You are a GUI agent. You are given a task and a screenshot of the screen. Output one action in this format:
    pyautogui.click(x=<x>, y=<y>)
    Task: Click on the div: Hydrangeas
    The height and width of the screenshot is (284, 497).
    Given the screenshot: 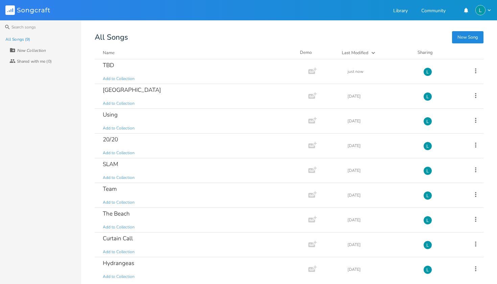 What is the action you would take?
    pyautogui.click(x=118, y=263)
    